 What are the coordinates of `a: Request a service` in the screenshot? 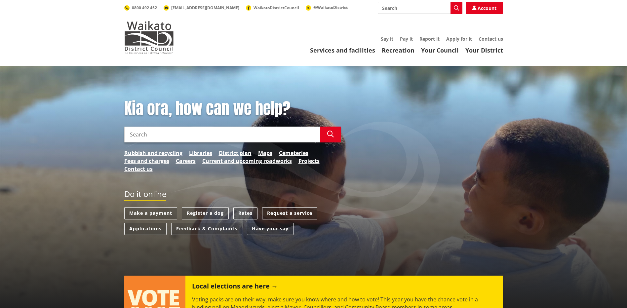 It's located at (290, 213).